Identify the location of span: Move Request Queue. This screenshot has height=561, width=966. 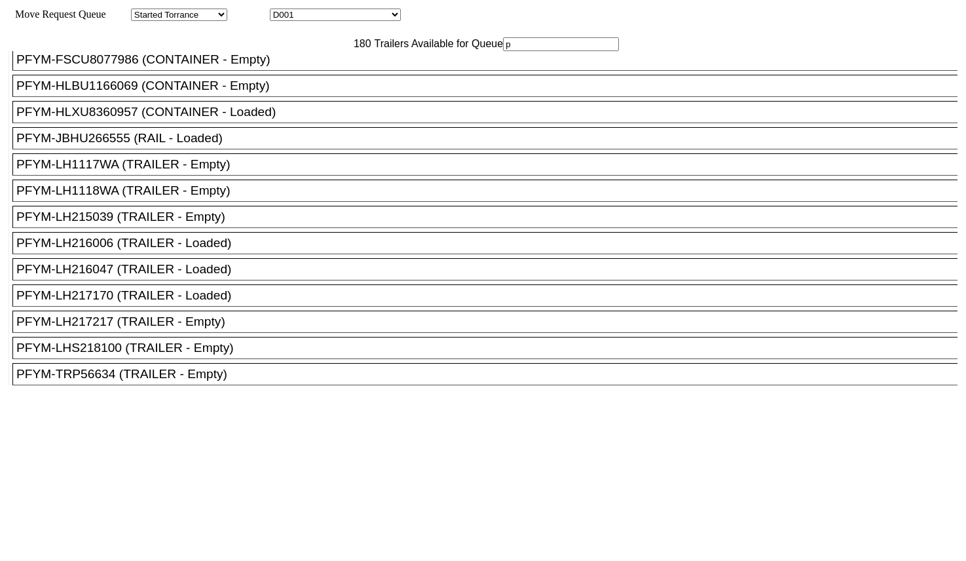
(57, 14).